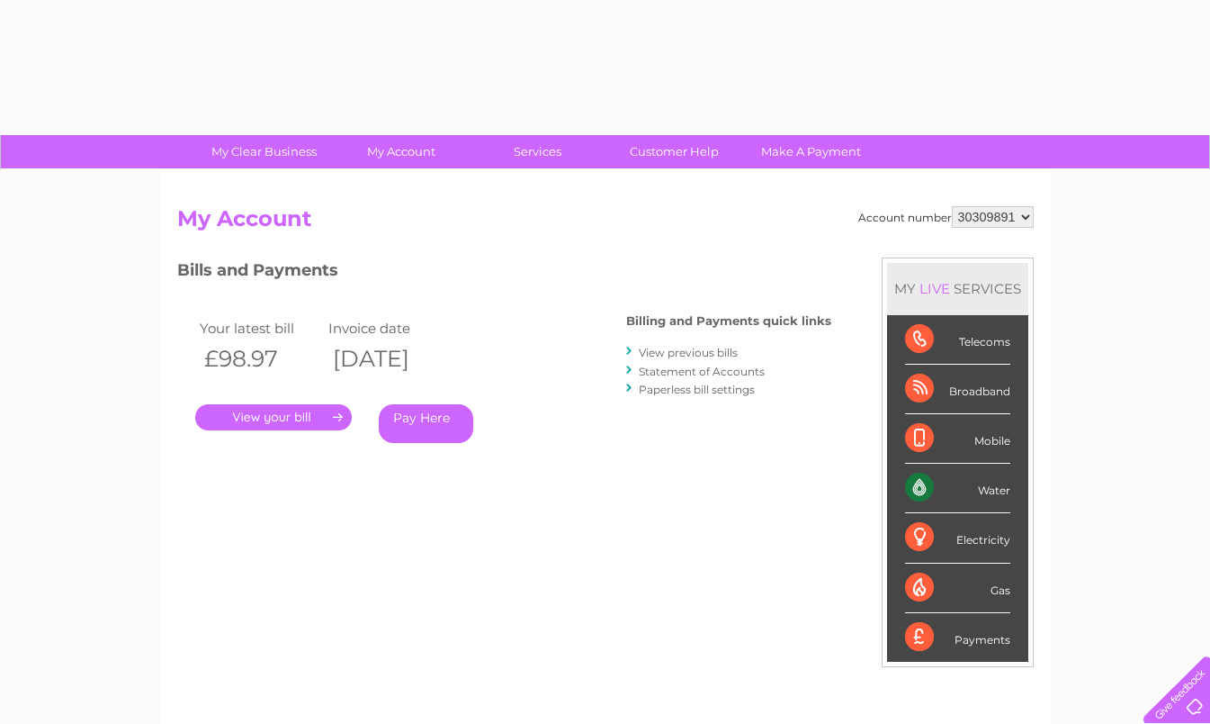 This screenshot has width=1210, height=724. I want to click on a: My Clear Business, so click(264, 151).